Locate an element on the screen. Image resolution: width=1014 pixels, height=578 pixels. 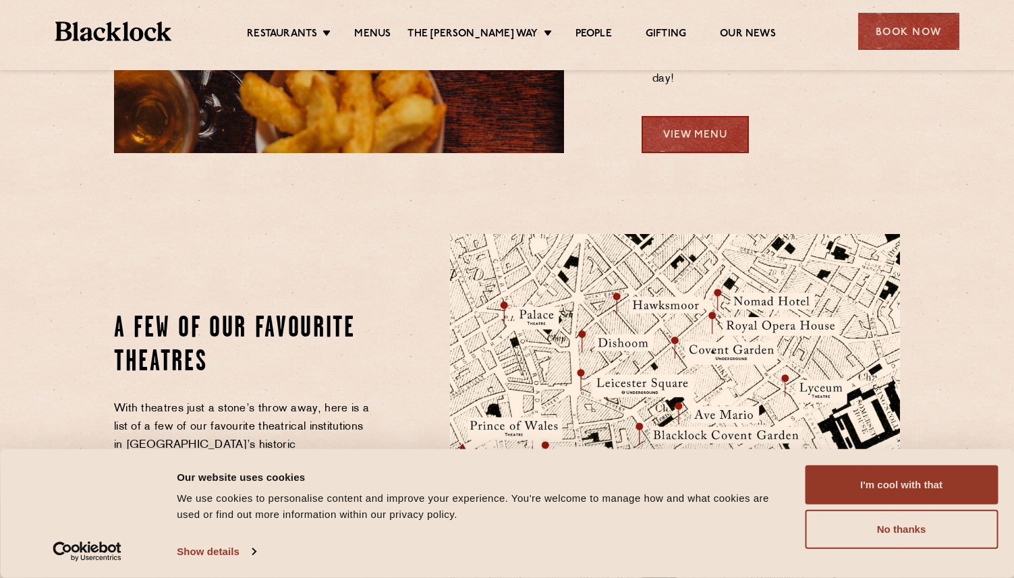
a: Our News is located at coordinates (748, 35).